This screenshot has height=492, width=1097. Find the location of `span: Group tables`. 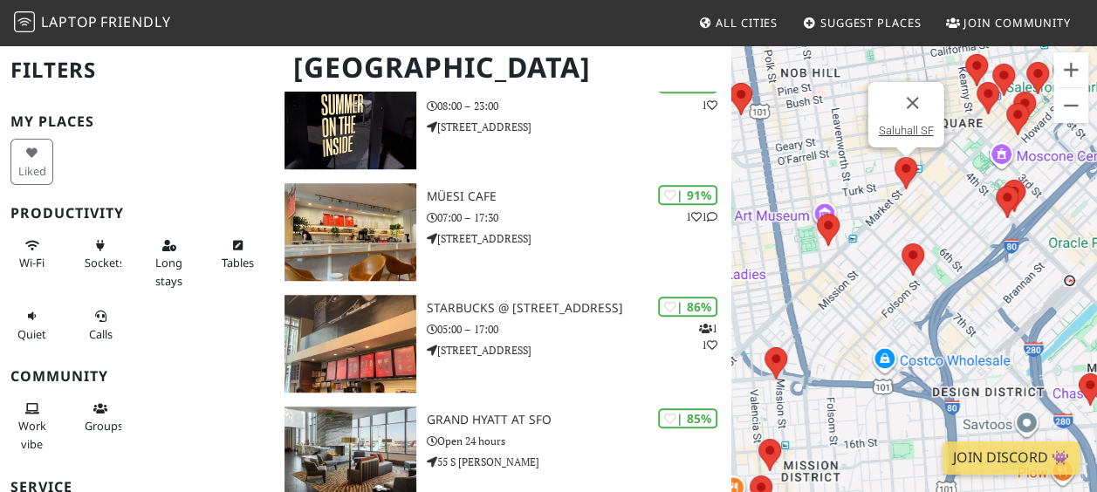

span: Group tables is located at coordinates (104, 426).